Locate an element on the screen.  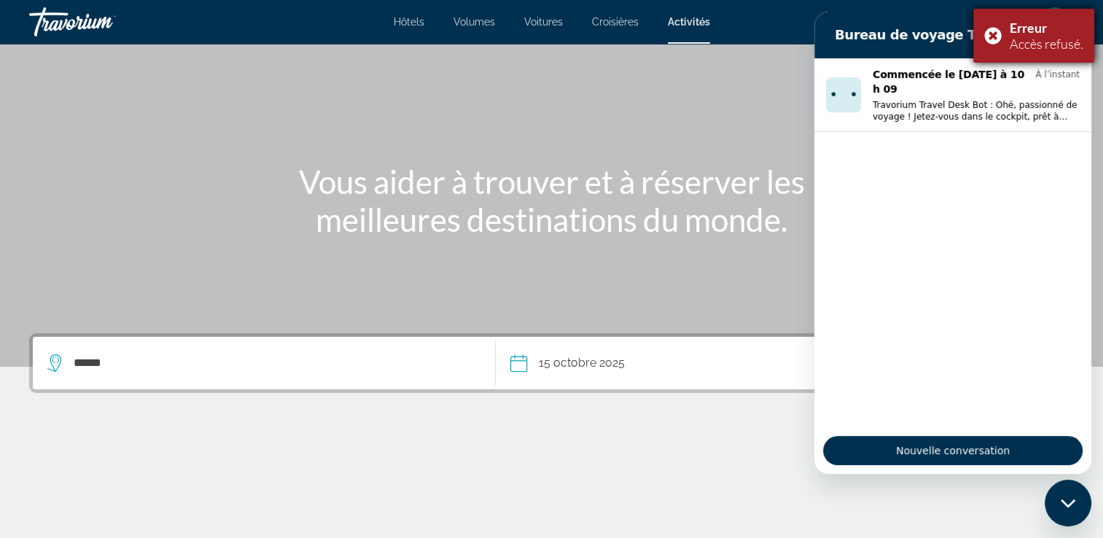
a: Hôtels is located at coordinates (409, 22).